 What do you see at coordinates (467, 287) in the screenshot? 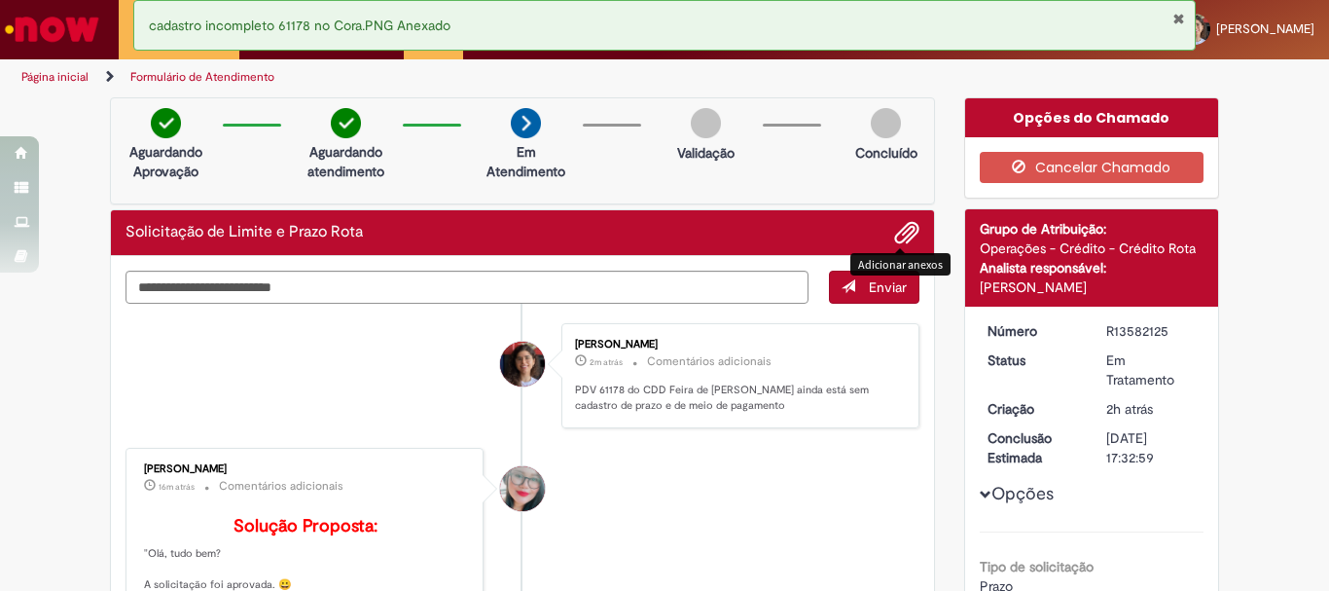
I see `textarea: Digite sua mensagem aqui...` at bounding box center [467, 287].